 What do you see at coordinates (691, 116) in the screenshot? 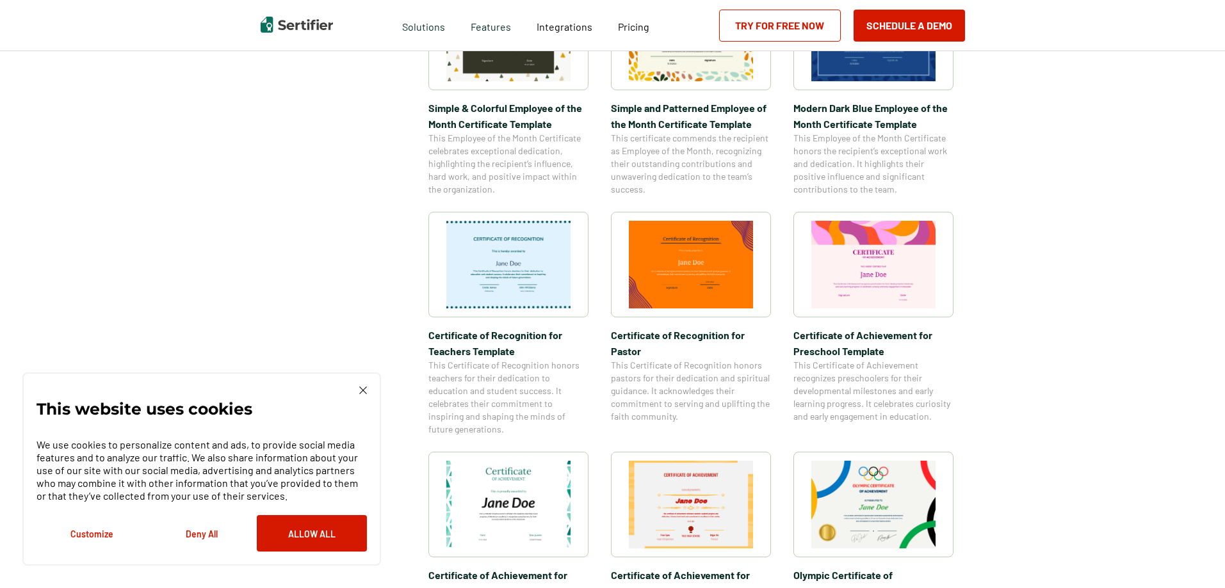
I see `span: Simple and Patterned Employee of the Month Certificate Template` at bounding box center [691, 116].